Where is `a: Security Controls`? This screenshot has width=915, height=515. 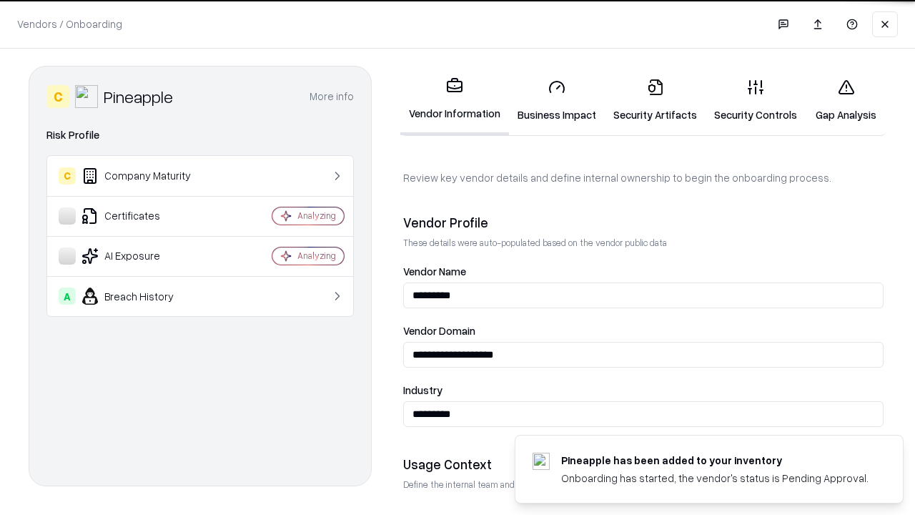
a: Security Controls is located at coordinates (756, 100).